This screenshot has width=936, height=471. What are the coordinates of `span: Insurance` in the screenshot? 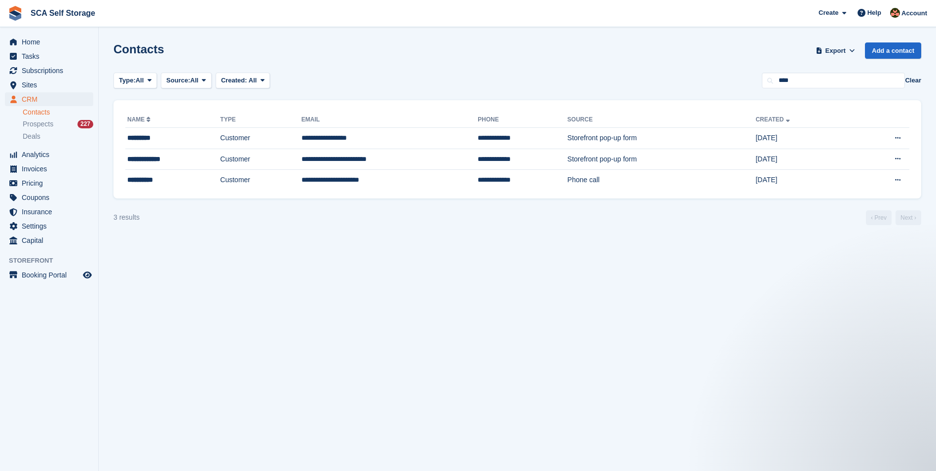 It's located at (51, 212).